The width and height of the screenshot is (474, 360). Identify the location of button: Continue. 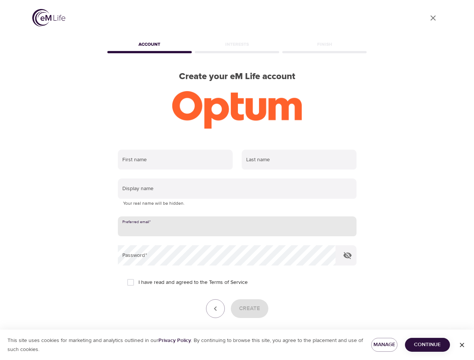
(428, 345).